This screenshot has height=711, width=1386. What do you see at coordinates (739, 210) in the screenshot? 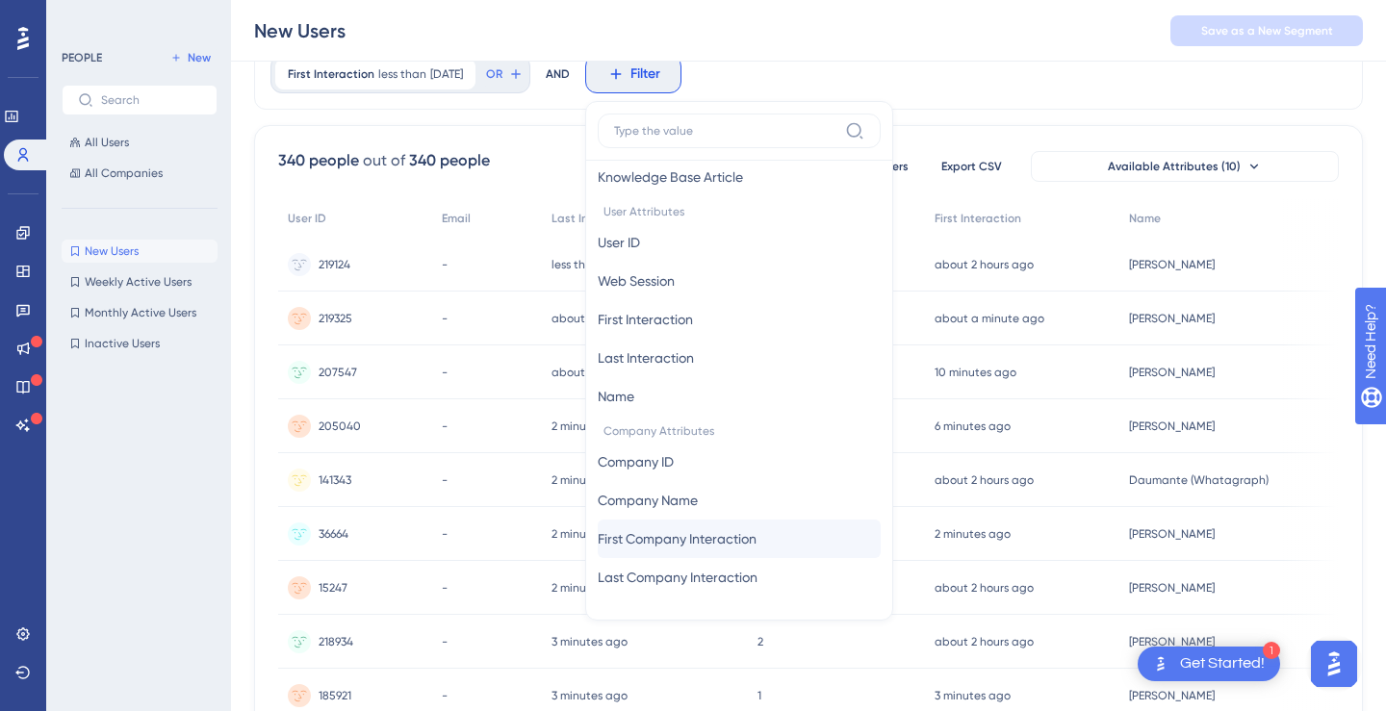
I see `span: User Attributes` at bounding box center [739, 210].